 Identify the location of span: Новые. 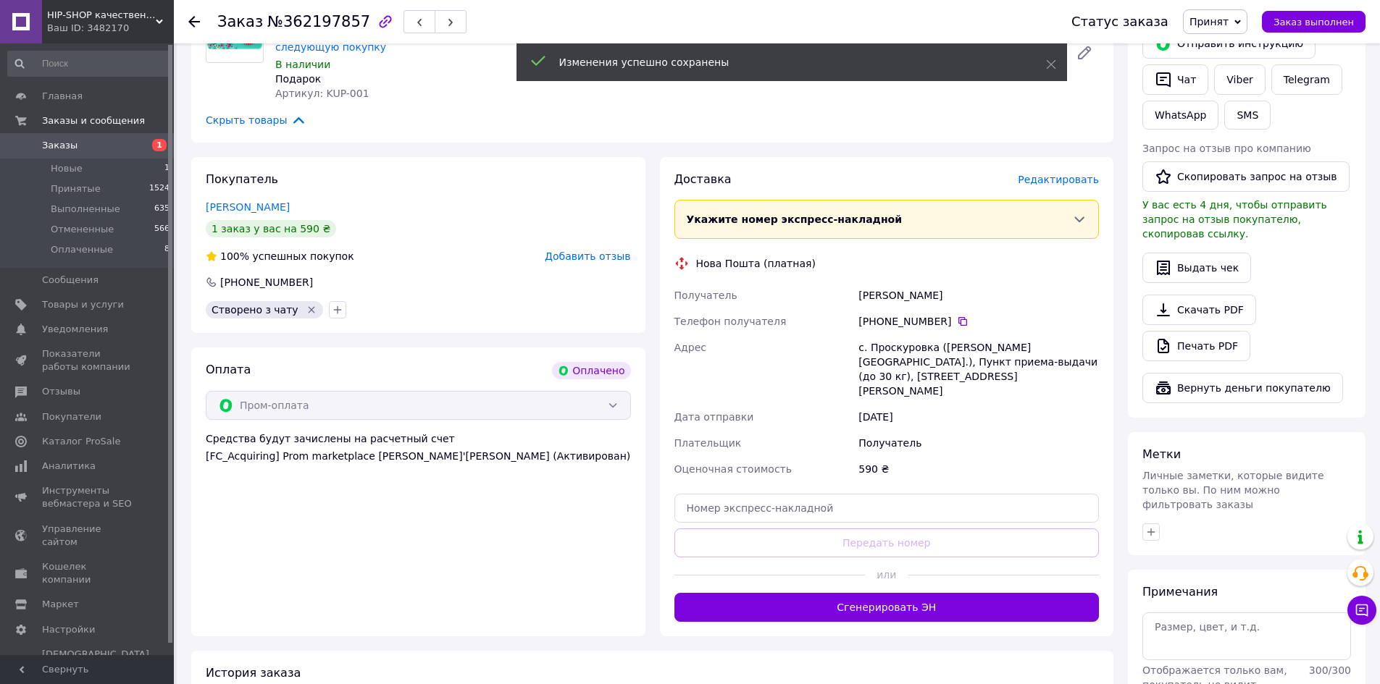
(67, 169).